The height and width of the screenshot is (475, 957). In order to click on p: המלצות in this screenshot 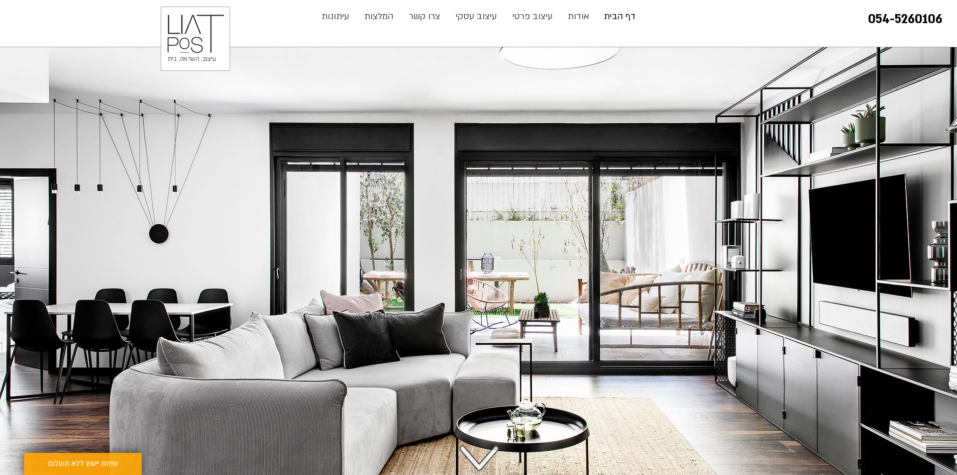, I will do `click(379, 17)`.